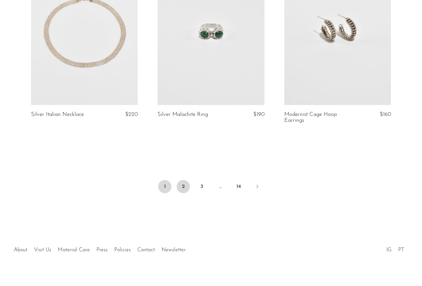 This screenshot has height=286, width=422. Describe the element at coordinates (102, 250) in the screenshot. I see `a: Press` at that location.